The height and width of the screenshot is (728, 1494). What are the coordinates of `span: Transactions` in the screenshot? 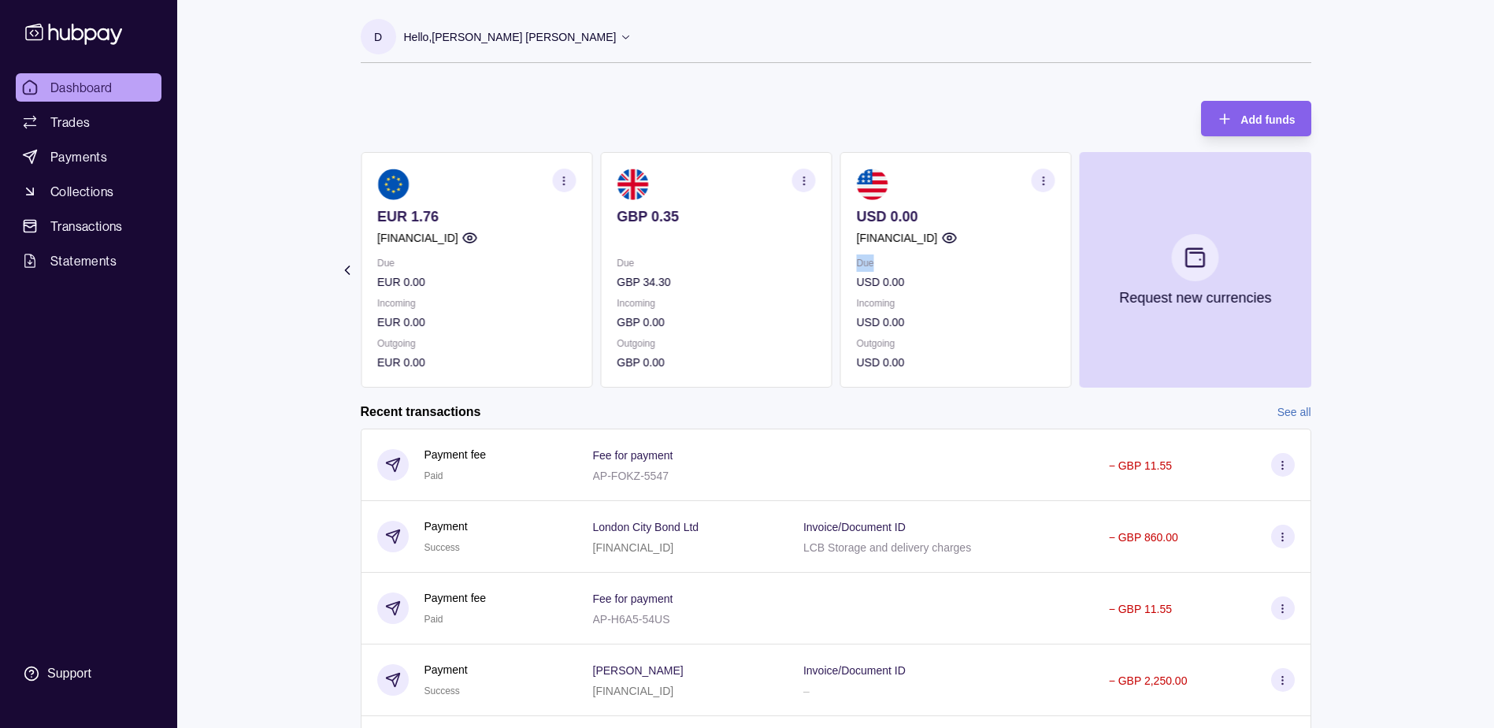 It's located at (87, 226).